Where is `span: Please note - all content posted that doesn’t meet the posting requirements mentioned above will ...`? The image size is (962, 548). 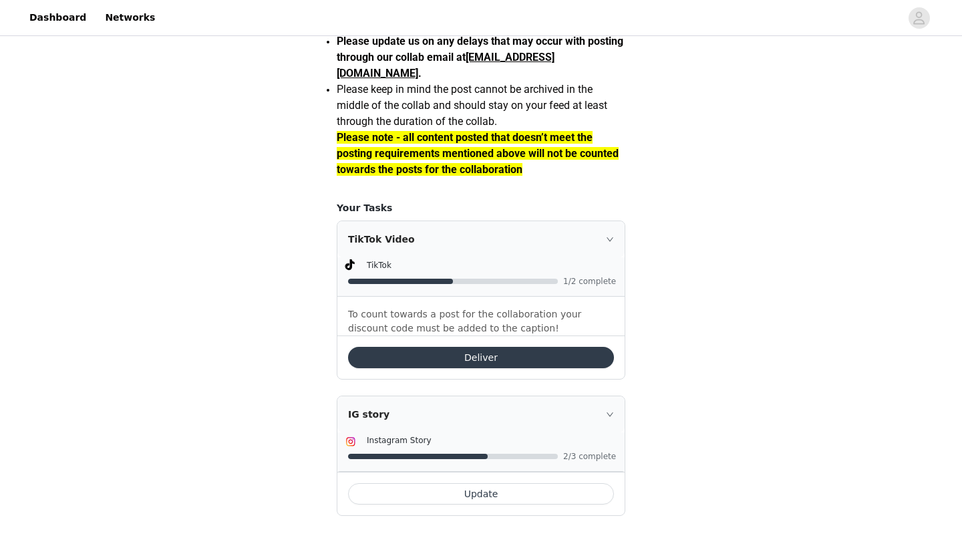 span: Please note - all content posted that doesn’t meet the posting requirements mentioned above will ... is located at coordinates (478, 153).